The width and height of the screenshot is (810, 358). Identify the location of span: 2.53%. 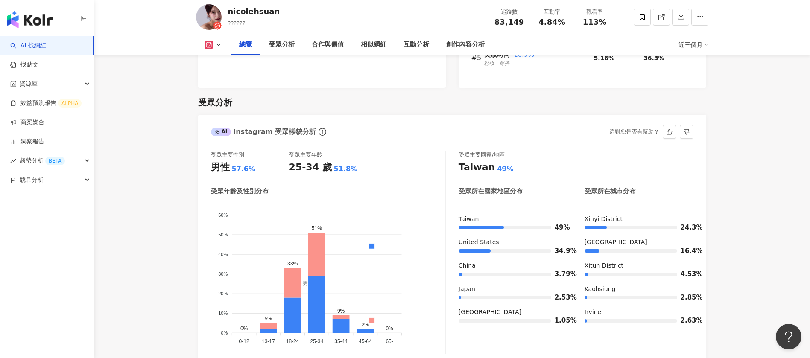
(561, 298).